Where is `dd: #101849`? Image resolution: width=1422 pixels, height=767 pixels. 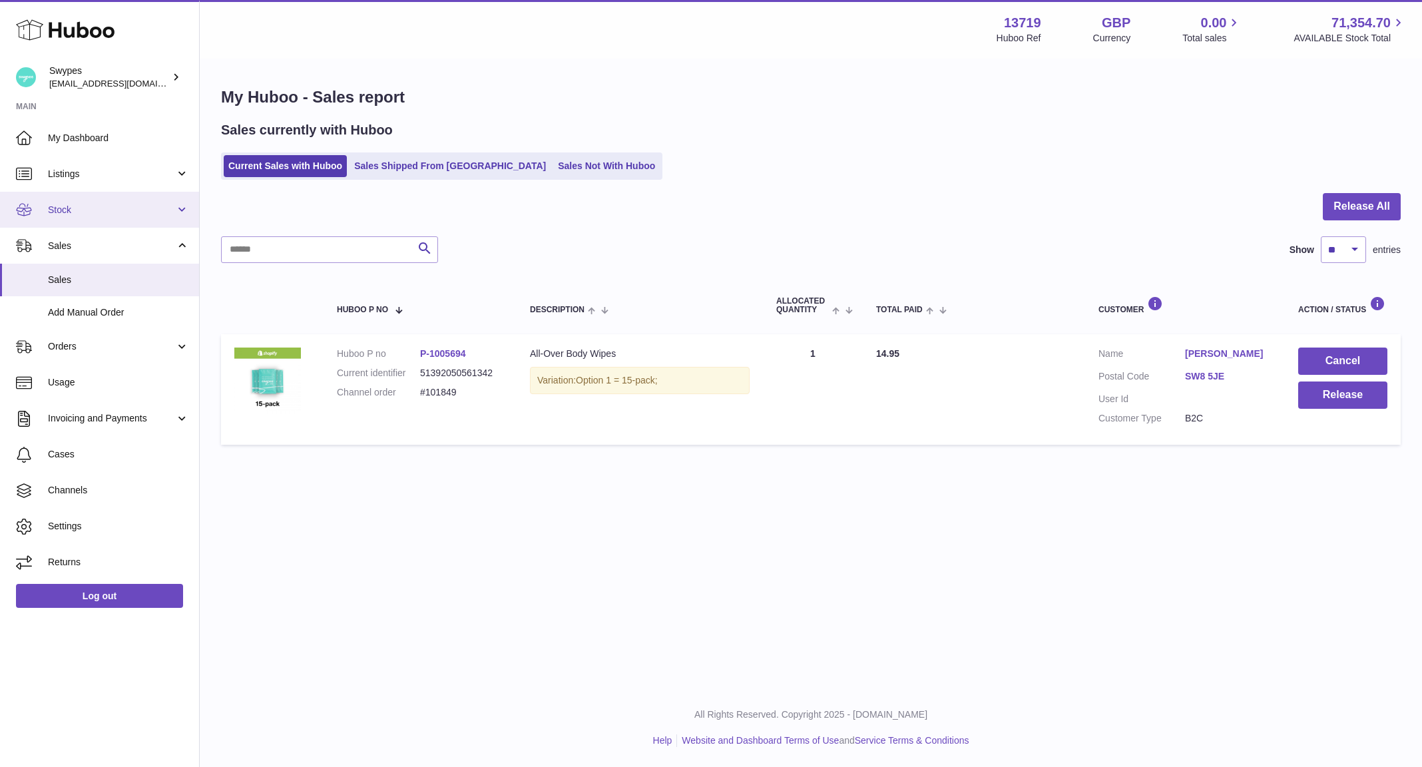 dd: #101849 is located at coordinates (461, 392).